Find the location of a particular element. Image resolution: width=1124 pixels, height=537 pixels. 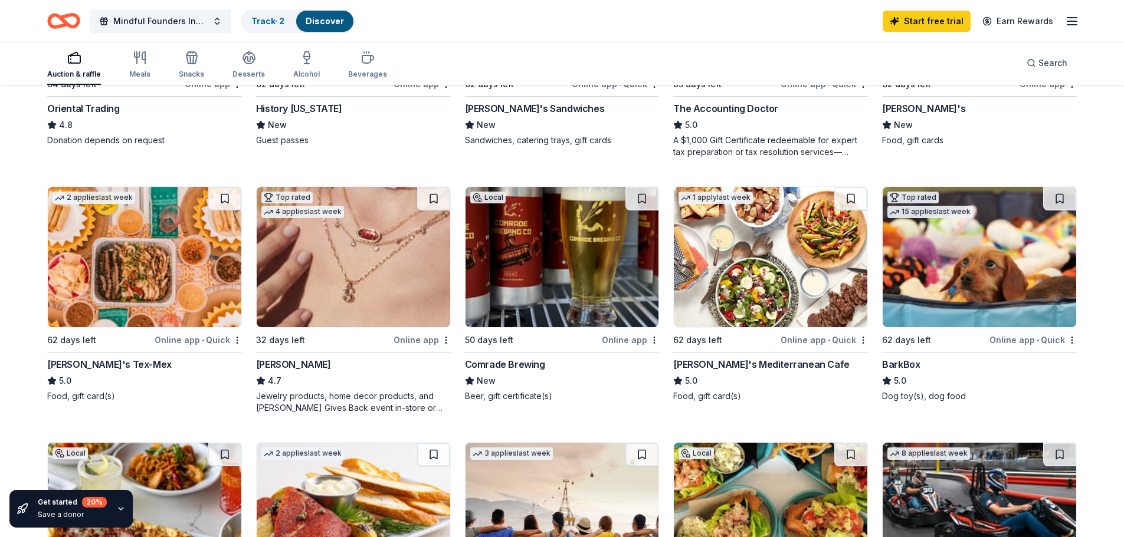

button: Auction & raffle is located at coordinates (74, 65).